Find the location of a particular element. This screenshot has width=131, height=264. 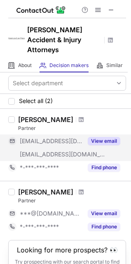

header: Looking for more prospects? 👀 is located at coordinates (67, 250).